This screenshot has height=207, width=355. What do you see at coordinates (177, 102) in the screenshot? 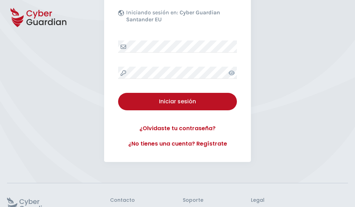
I see `button: Iniciar sesión` at bounding box center [177, 102].